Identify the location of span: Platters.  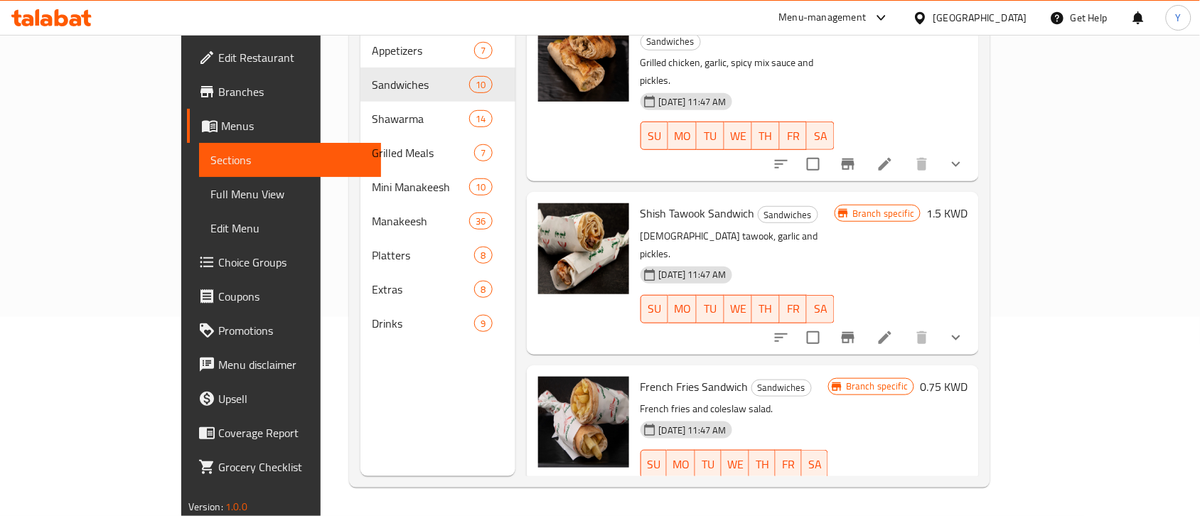
(423, 255).